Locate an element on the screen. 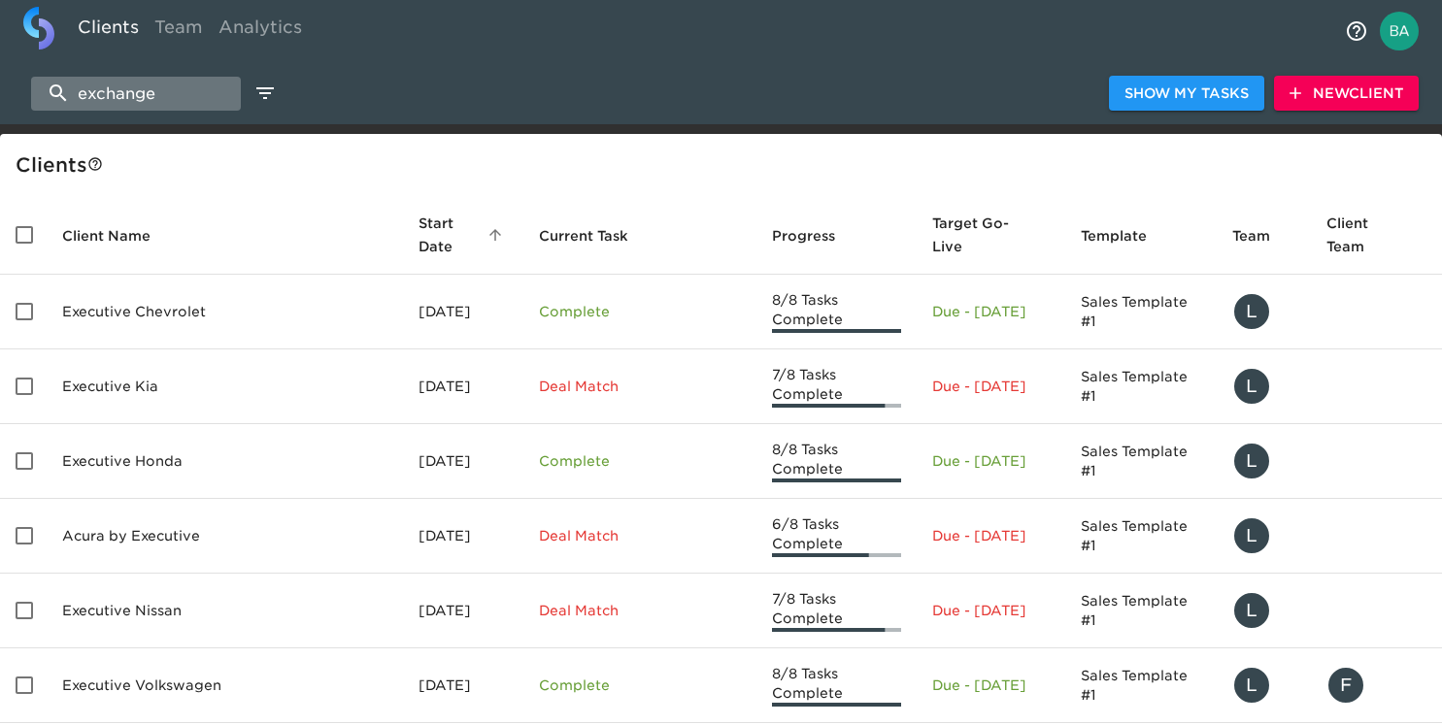  div: F is located at coordinates (1346, 686).